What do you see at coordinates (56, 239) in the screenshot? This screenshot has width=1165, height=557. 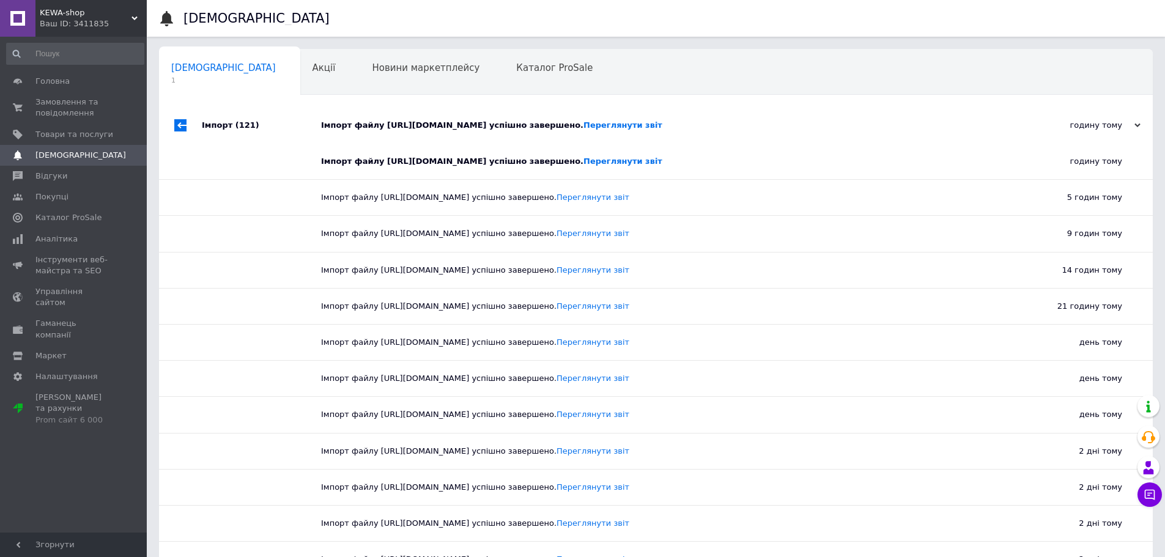 I see `span: Аналітика` at bounding box center [56, 239].